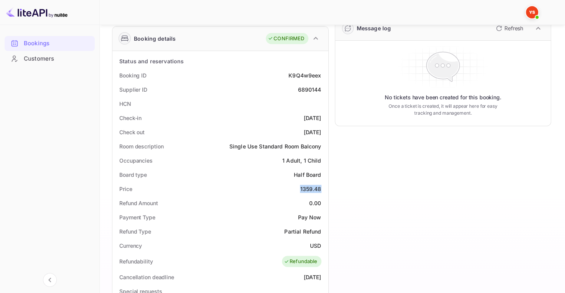 The height and width of the screenshot is (293, 565). What do you see at coordinates (50, 58) in the screenshot?
I see `a: Customers` at bounding box center [50, 58].